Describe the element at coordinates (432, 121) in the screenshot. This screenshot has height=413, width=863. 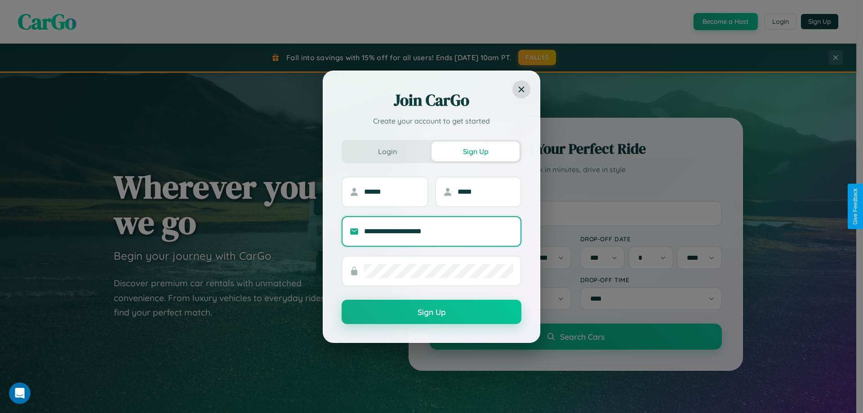
I see `p: Create your account to get started` at that location.